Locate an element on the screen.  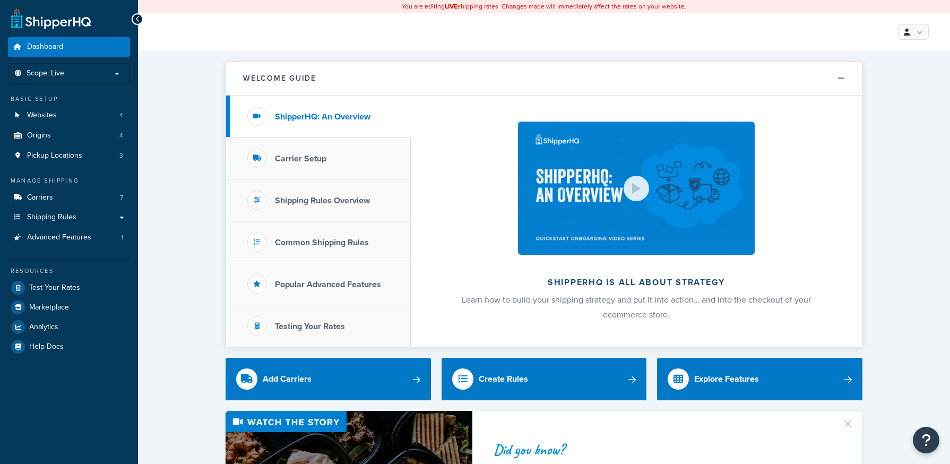
div: Basic Setup is located at coordinates (69, 99).